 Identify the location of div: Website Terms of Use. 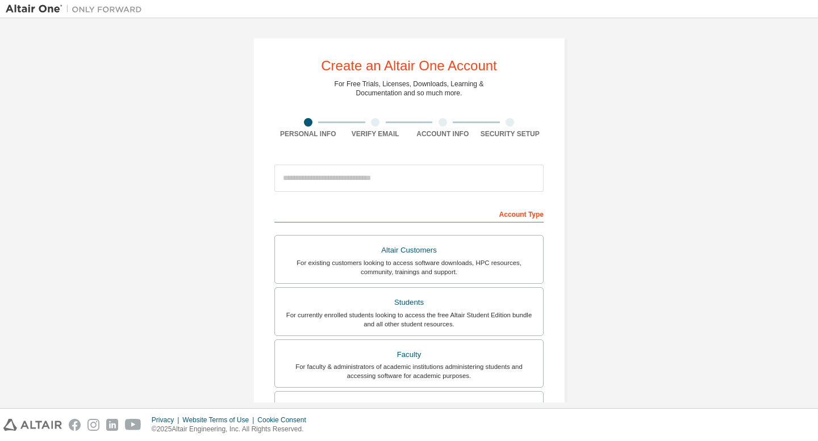
(220, 420).